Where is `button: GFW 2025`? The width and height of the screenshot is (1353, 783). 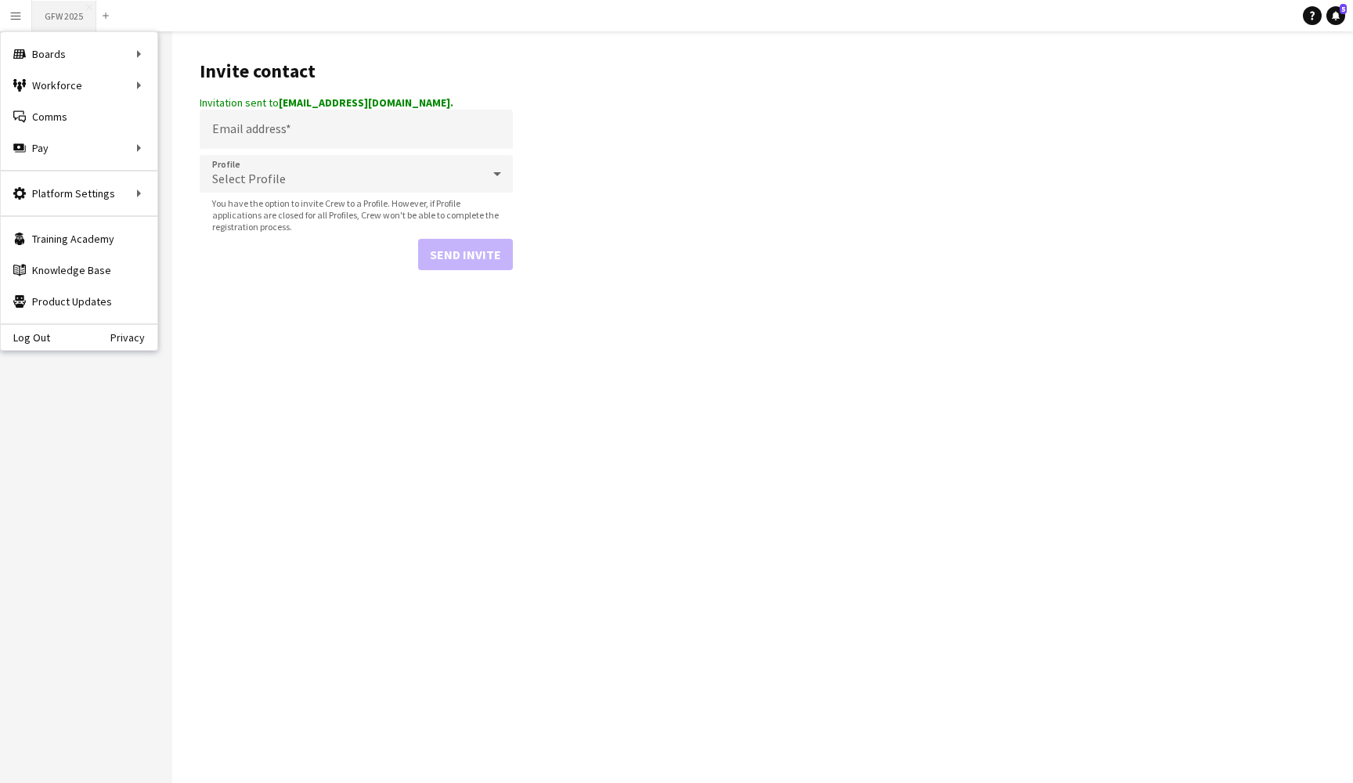
button: GFW 2025 is located at coordinates (64, 16).